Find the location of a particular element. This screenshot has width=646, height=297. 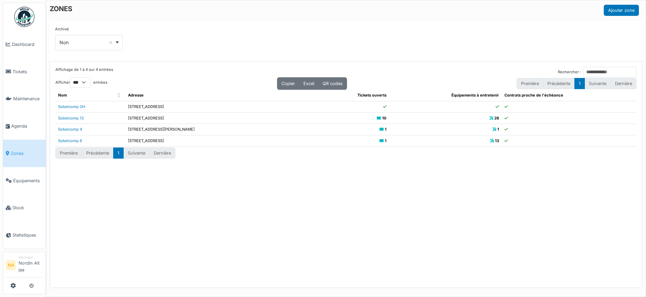

a: Sobelcomp 13 is located at coordinates (71, 118).